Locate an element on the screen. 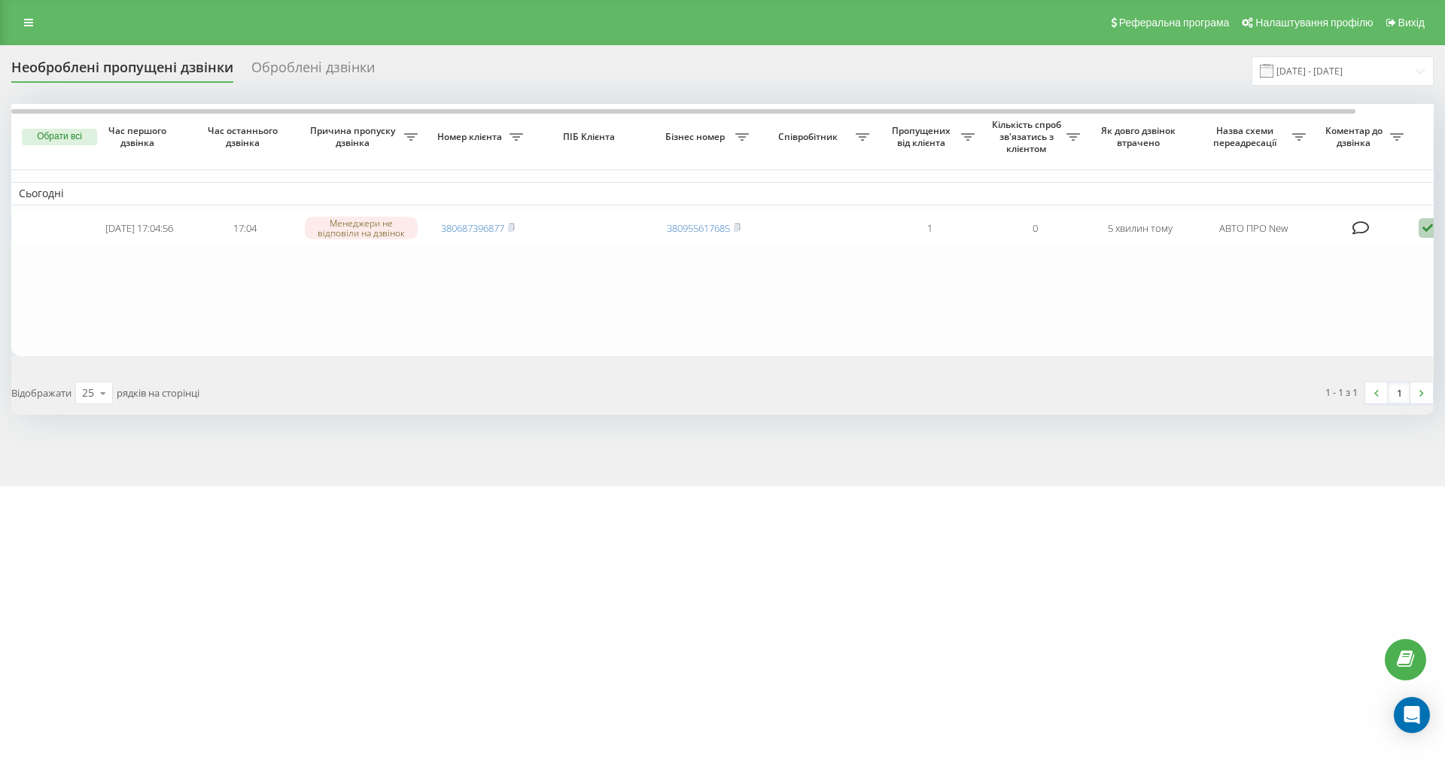 This screenshot has height=782, width=1445. div: 25 is located at coordinates (88, 393).